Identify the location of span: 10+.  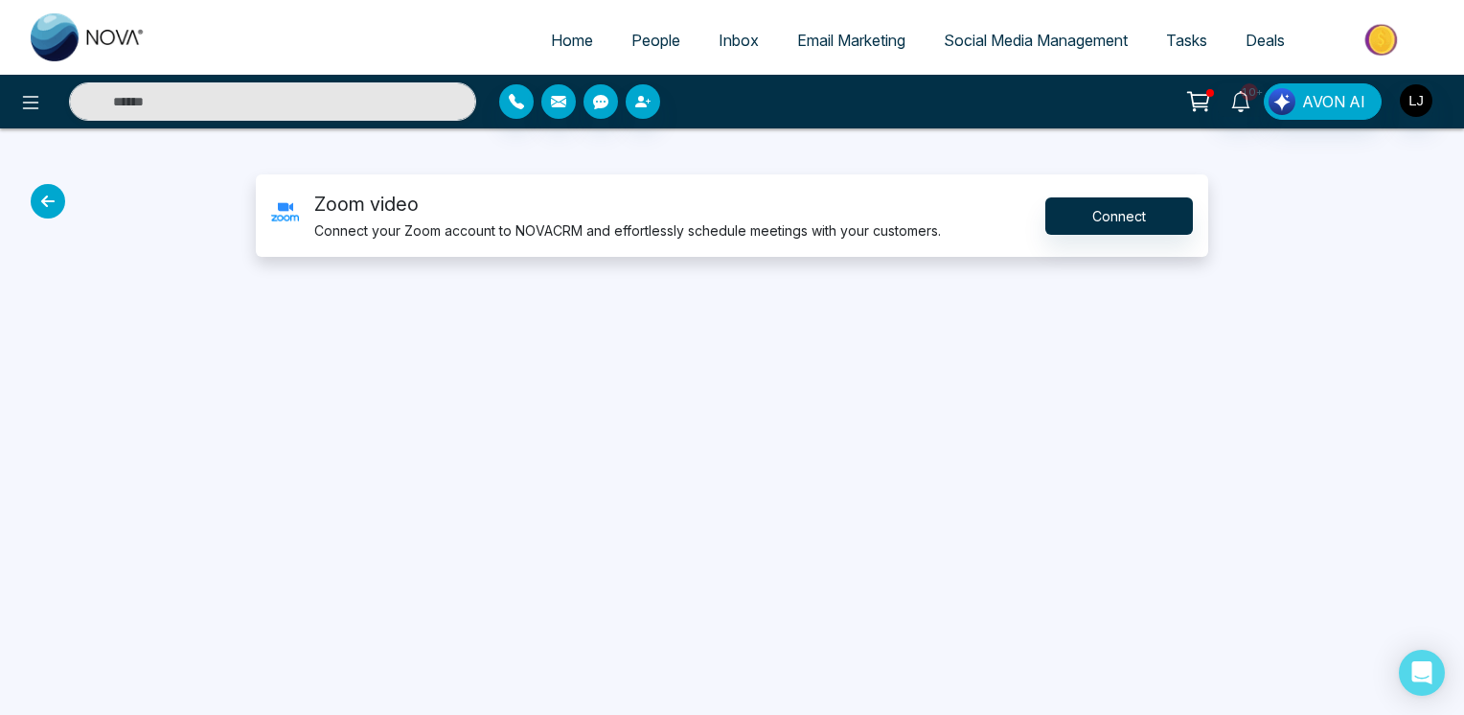
(1249, 92).